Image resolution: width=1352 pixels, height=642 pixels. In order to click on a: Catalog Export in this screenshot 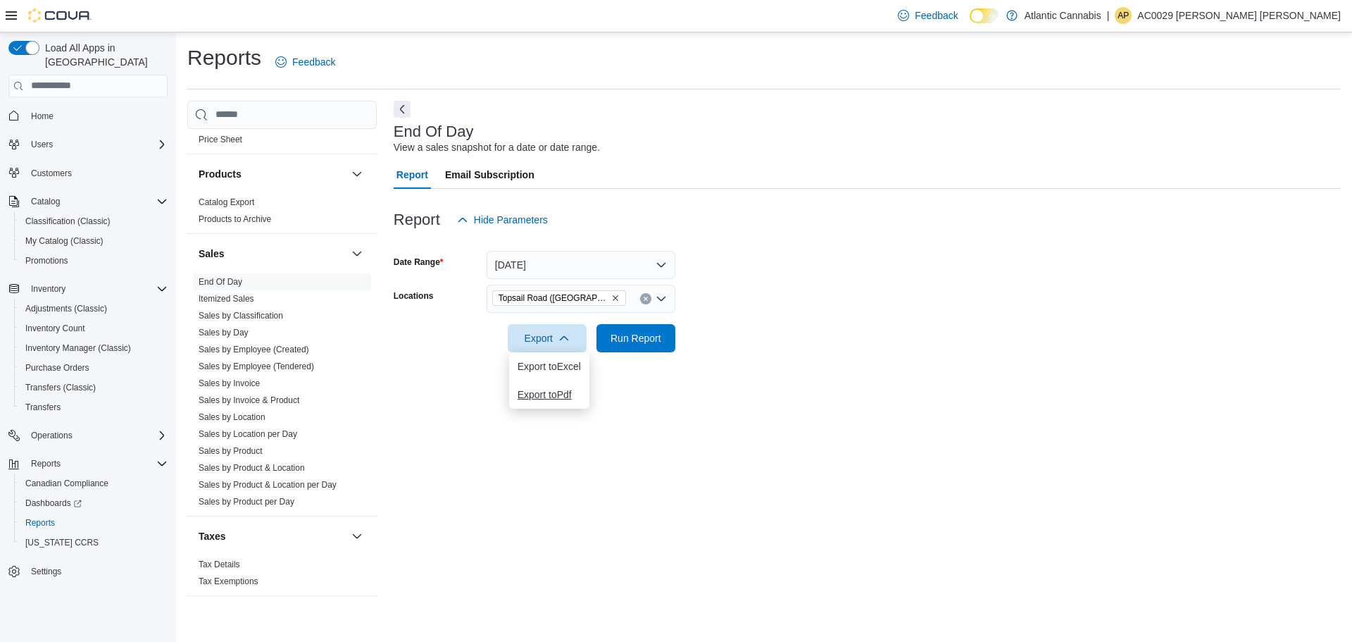, I will do `click(226, 202)`.